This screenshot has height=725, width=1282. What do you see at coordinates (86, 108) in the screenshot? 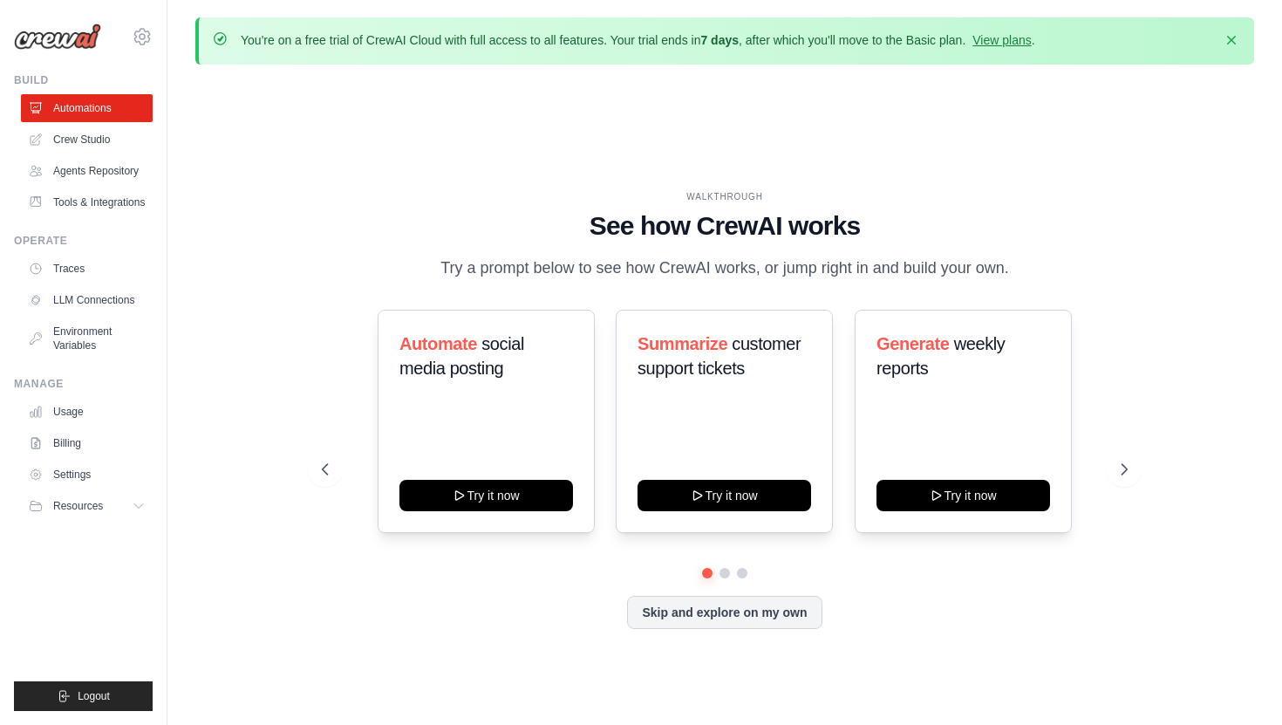
I see `a: Automations` at bounding box center [86, 108].